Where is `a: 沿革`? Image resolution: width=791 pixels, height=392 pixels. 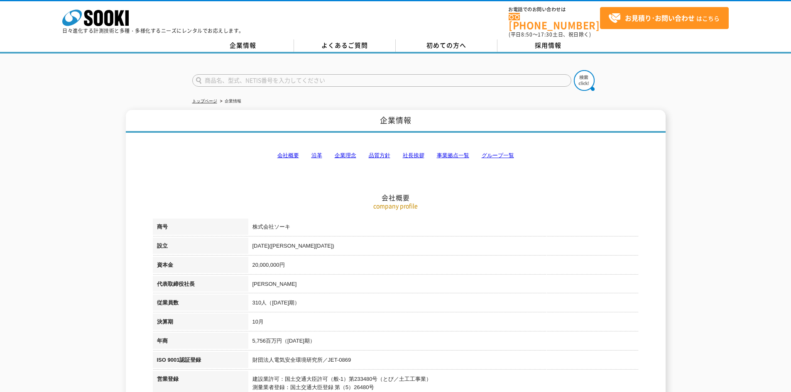 a: 沿革 is located at coordinates (317, 155).